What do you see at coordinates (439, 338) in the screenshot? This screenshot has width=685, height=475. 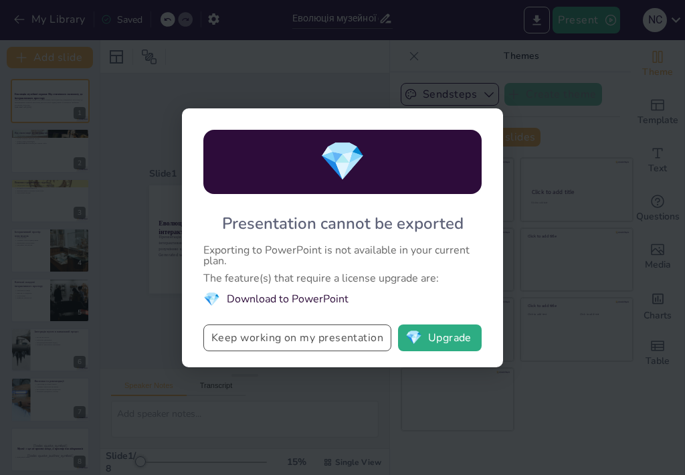 I see `button: diamondUpgrade` at bounding box center [439, 338].